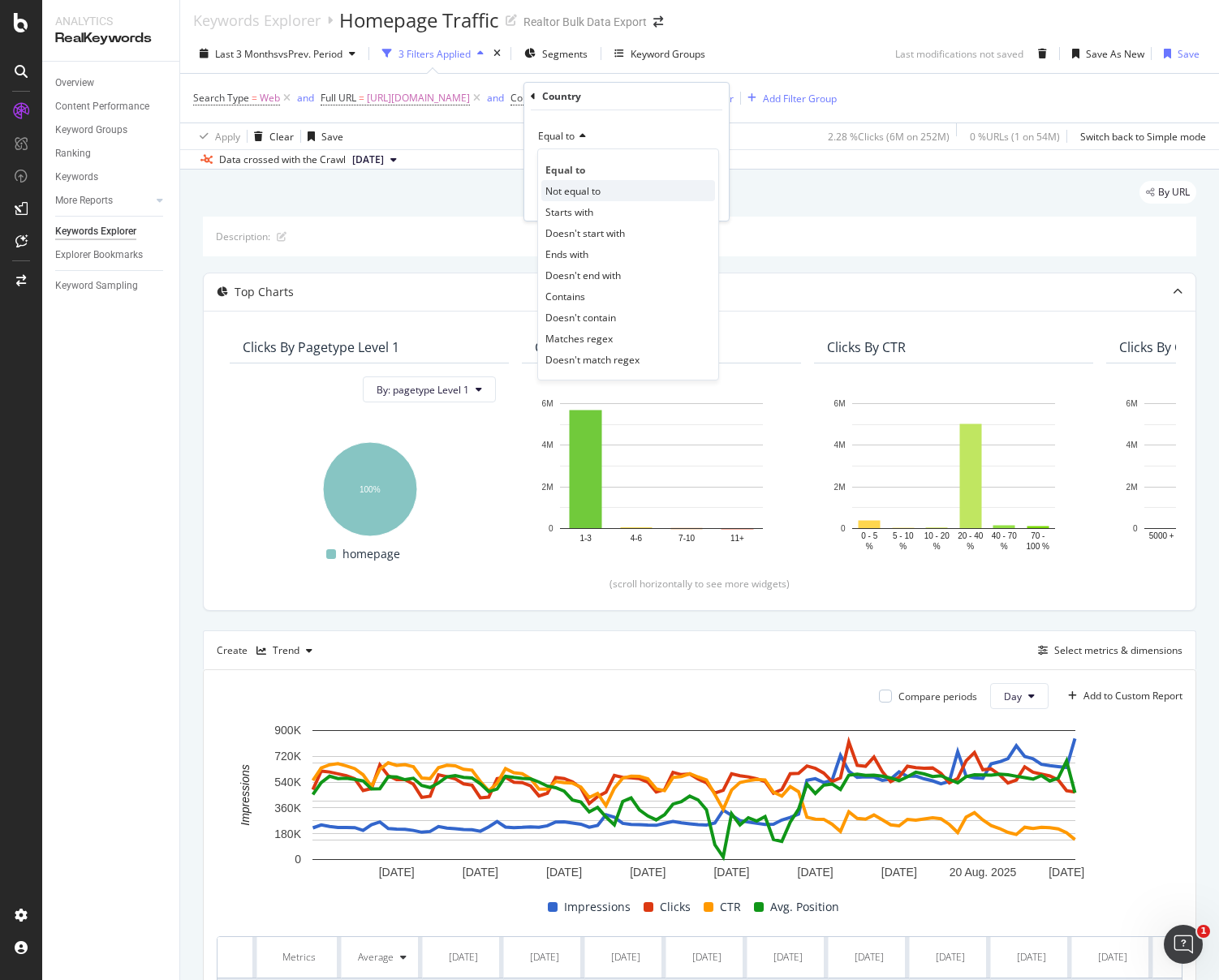  What do you see at coordinates (866, 347) in the screenshot?
I see `div: Clicks By CTR` at bounding box center [866, 347].